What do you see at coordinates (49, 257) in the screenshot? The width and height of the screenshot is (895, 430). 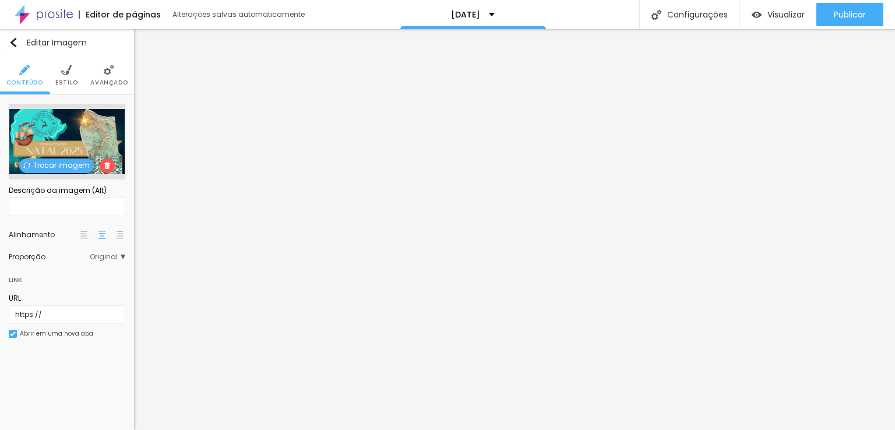 I see `div: Proporção` at bounding box center [49, 257].